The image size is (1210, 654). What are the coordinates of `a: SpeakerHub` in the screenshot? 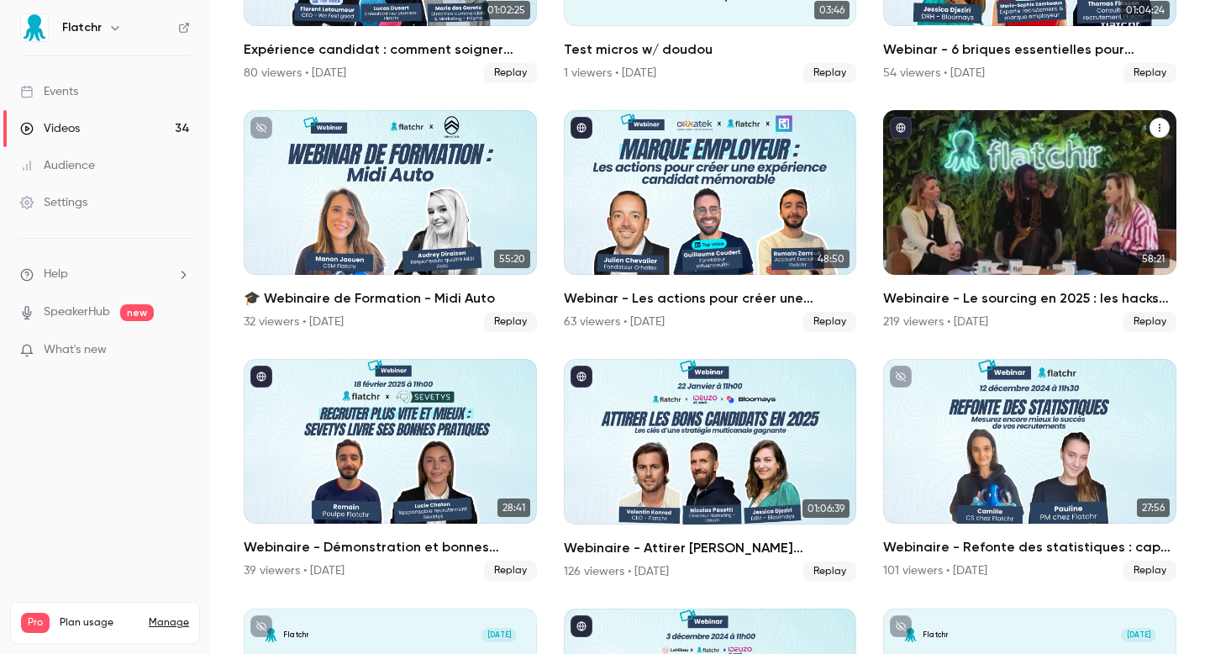 It's located at (76, 312).